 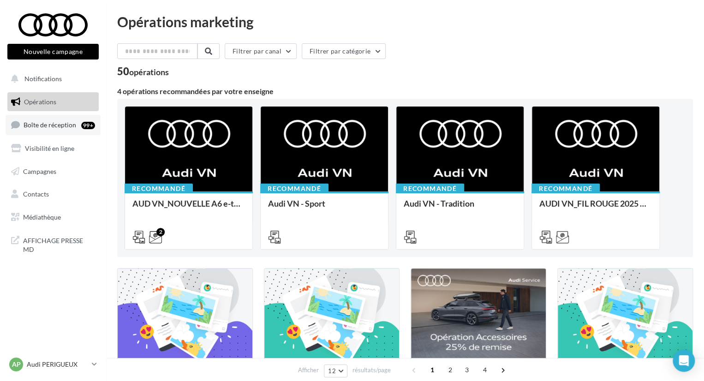 What do you see at coordinates (53, 52) in the screenshot?
I see `button: Nouvelle campagne` at bounding box center [53, 52].